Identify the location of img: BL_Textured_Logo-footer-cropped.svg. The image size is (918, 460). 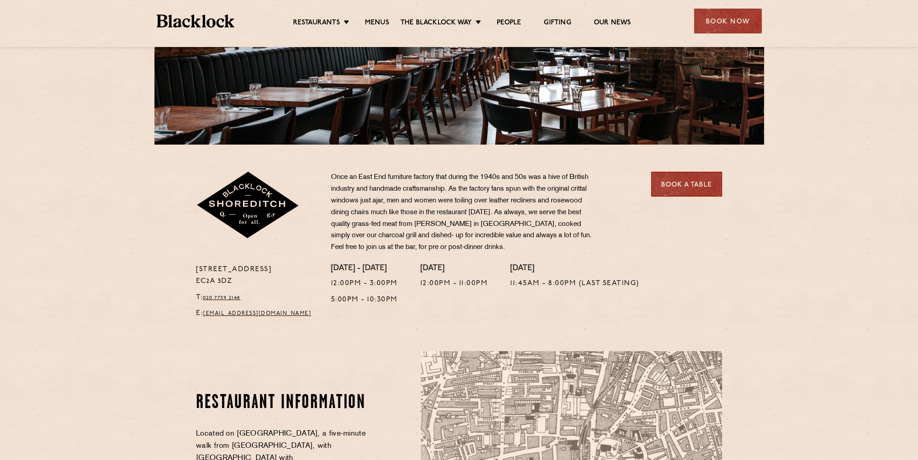
(196, 21).